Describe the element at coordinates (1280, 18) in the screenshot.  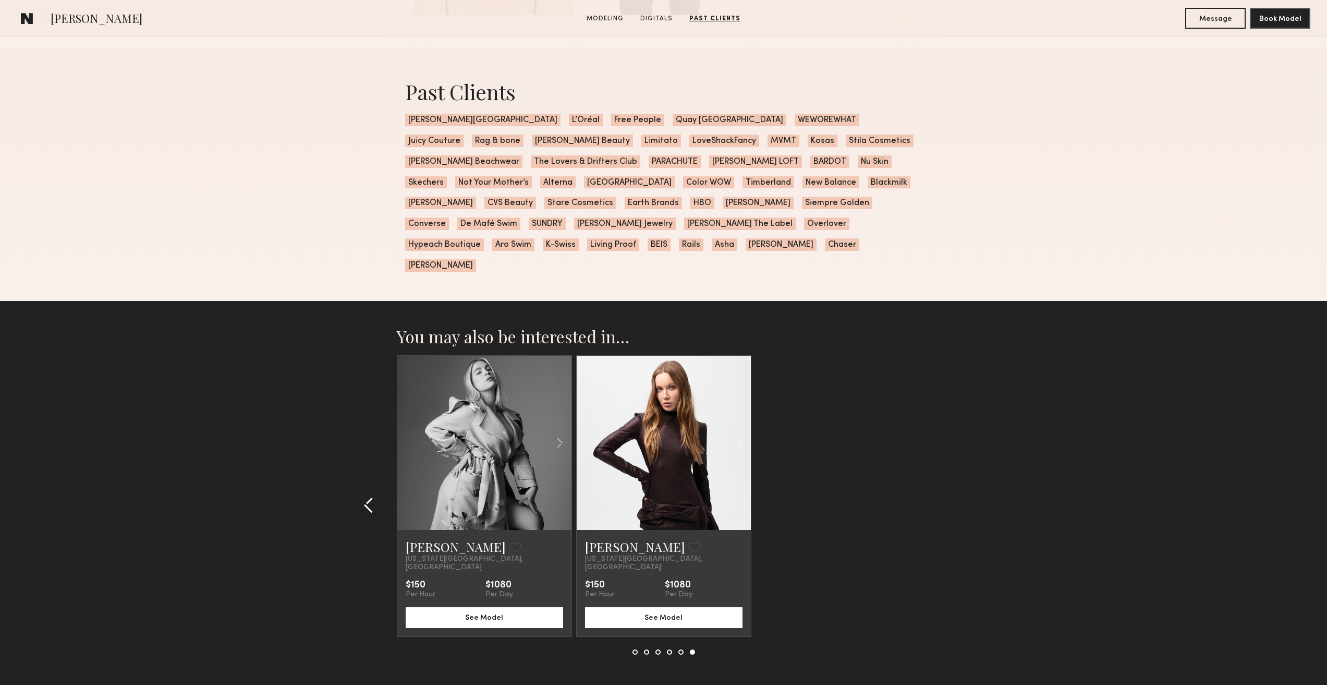
I see `button: Book Model` at that location.